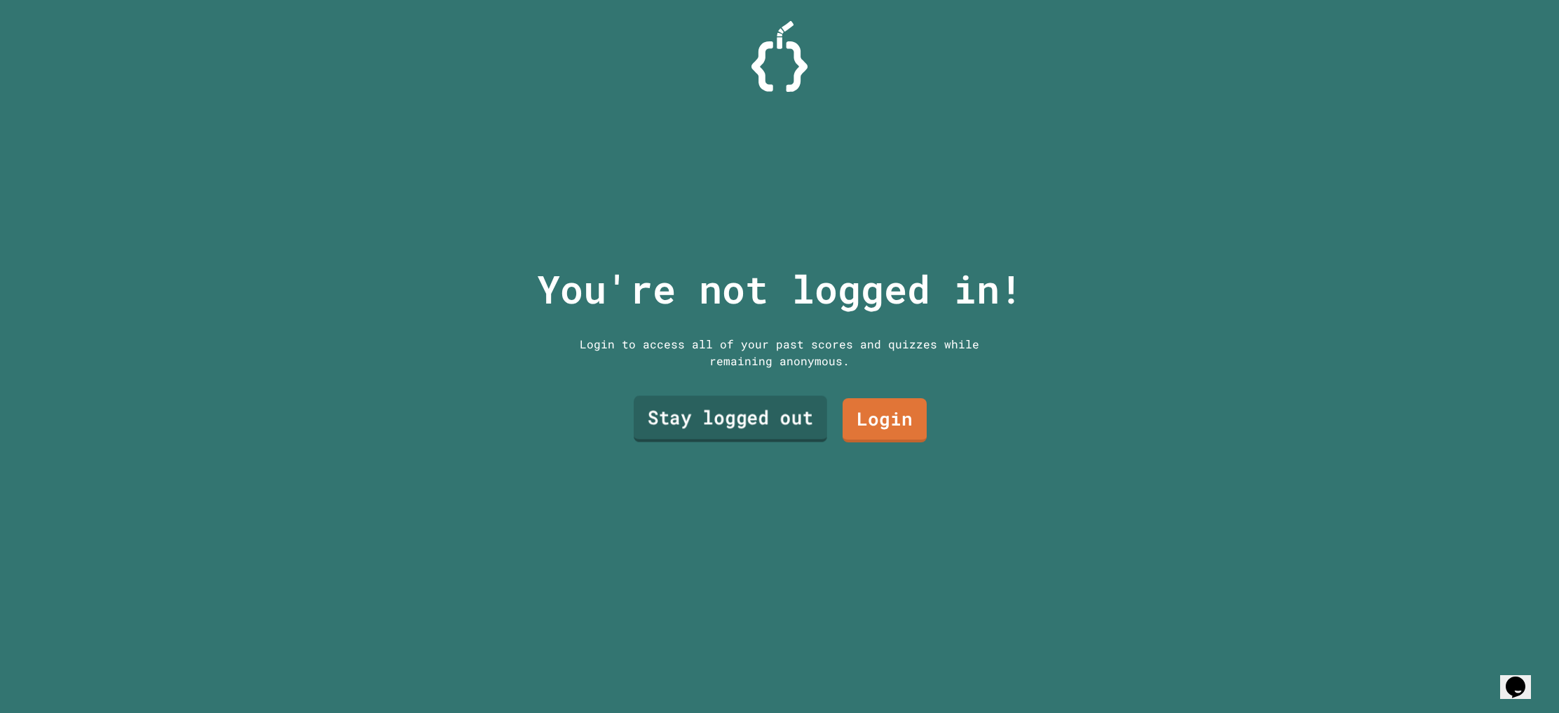 This screenshot has width=1559, height=713. Describe the element at coordinates (730, 419) in the screenshot. I see `a: Stay logged out` at that location.